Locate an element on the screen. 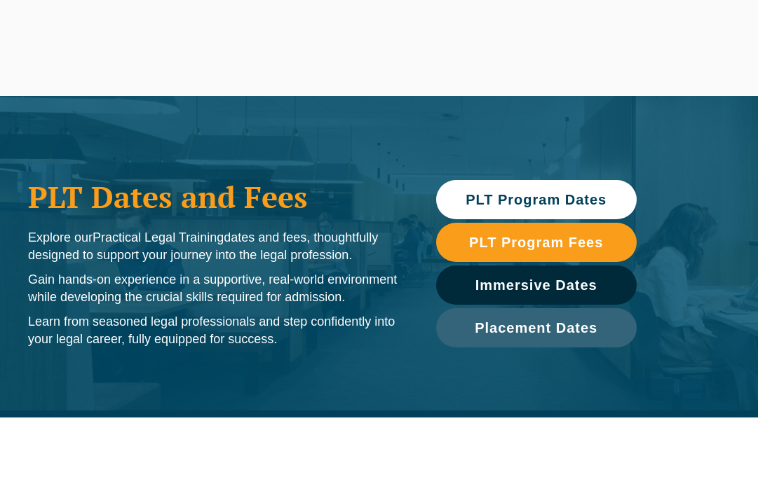  a: PLT Program Fees is located at coordinates (536, 242).